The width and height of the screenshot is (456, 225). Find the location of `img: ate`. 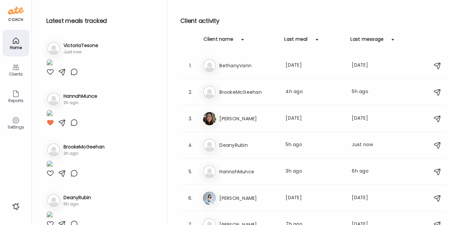

img: ate is located at coordinates (16, 11).